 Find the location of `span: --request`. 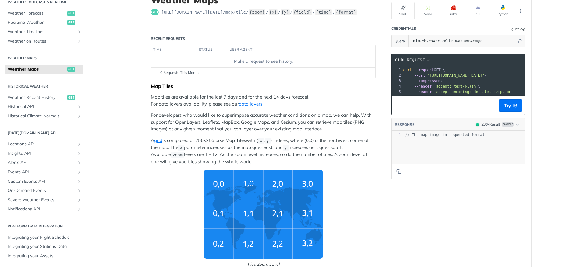

span: --request is located at coordinates (424, 70).